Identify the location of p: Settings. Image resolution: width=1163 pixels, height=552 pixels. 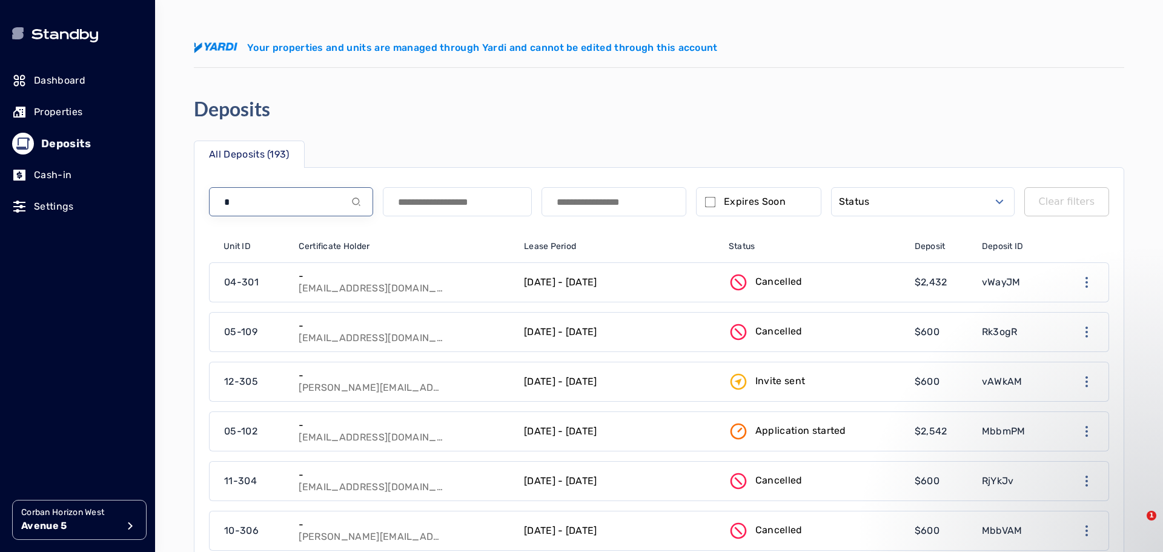
(54, 207).